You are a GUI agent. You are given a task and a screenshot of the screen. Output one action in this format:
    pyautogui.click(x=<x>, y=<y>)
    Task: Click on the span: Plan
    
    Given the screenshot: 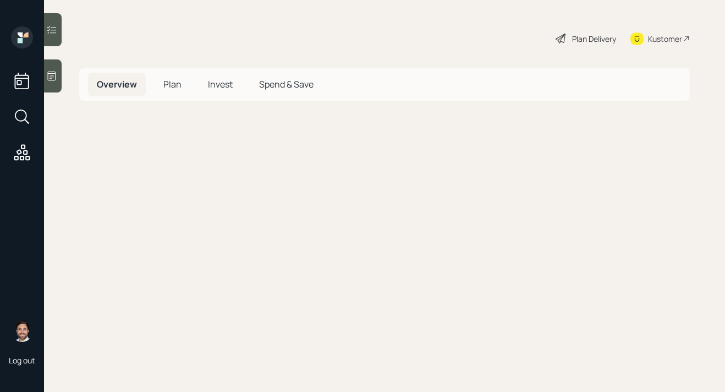 What is the action you would take?
    pyautogui.click(x=172, y=84)
    